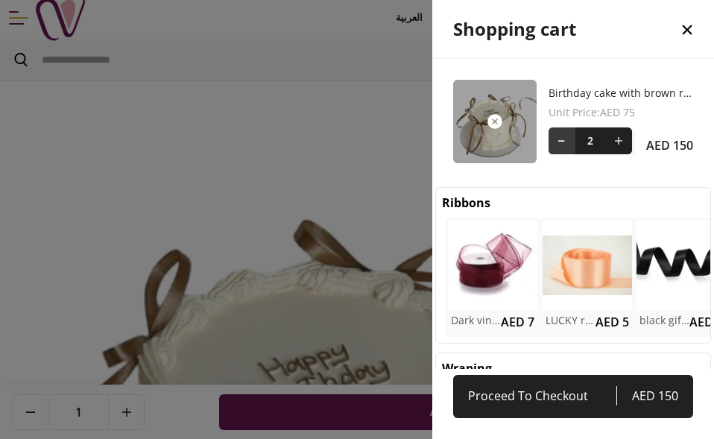 The image size is (714, 439). I want to click on button: close, so click(687, 29).